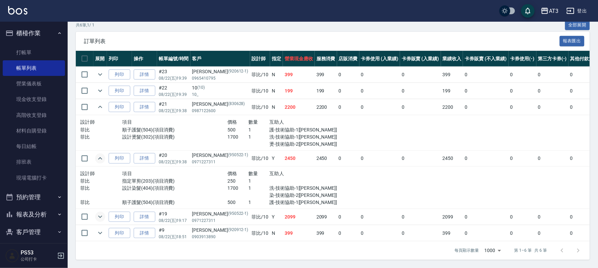 The height and width of the screenshot is (268, 598). I want to click on img: Logo, so click(18, 10).